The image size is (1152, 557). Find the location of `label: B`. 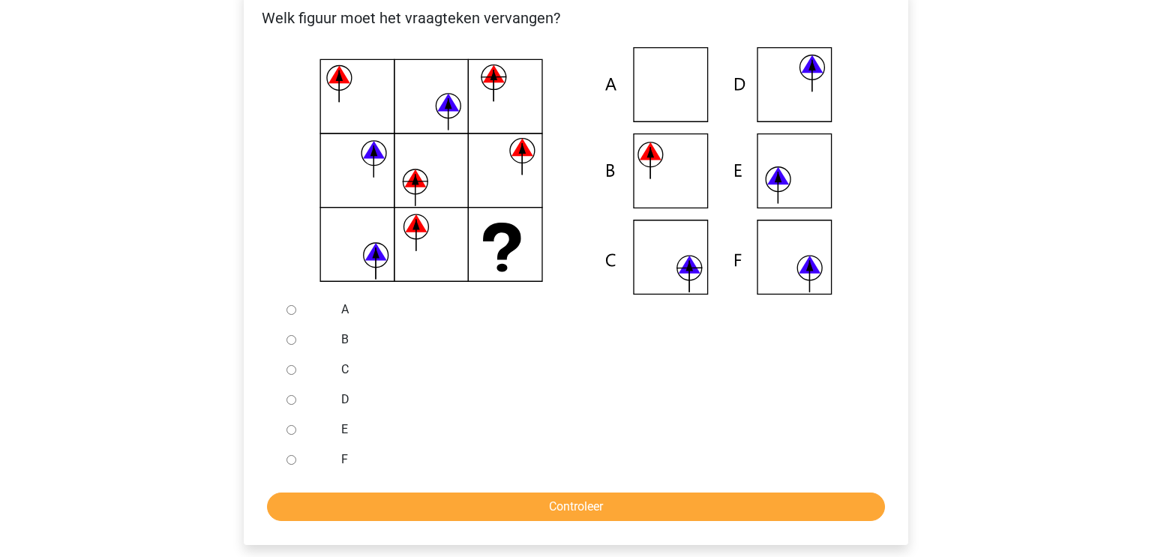

label: B is located at coordinates (601, 340).